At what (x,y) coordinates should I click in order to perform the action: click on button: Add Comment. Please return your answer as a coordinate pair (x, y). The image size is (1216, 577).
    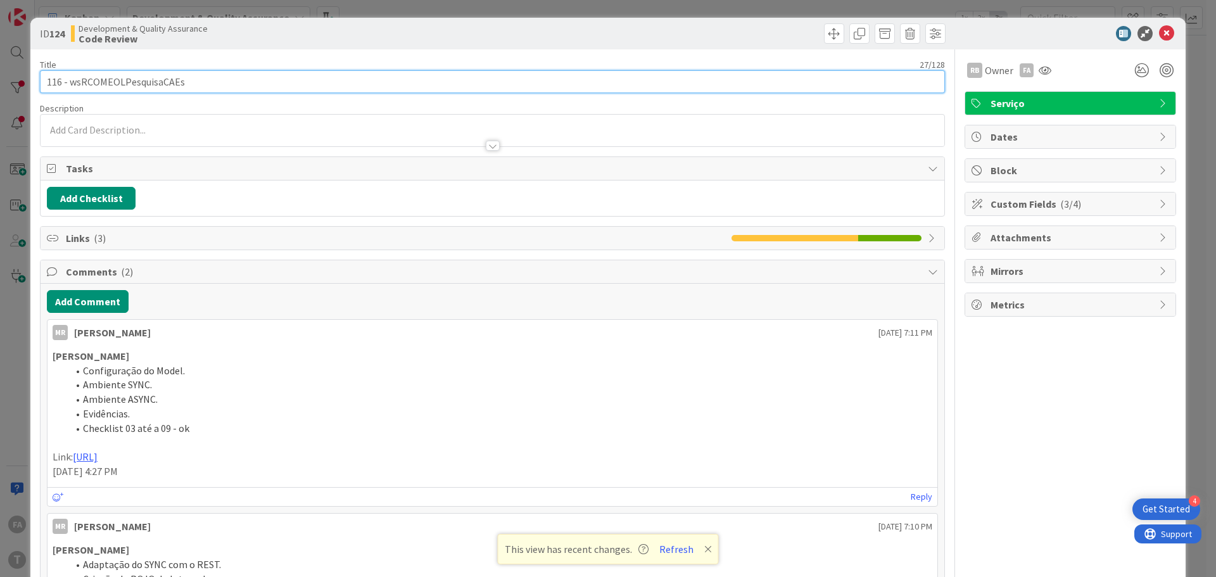
    Looking at the image, I should click on (87, 302).